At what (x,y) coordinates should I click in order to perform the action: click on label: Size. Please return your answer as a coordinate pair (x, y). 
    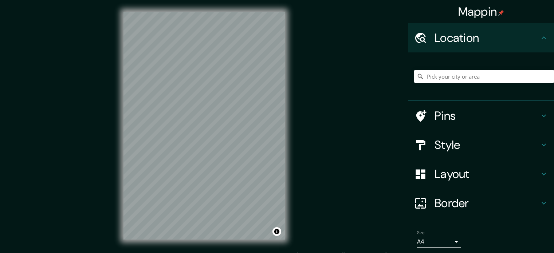
    Looking at the image, I should click on (420, 233).